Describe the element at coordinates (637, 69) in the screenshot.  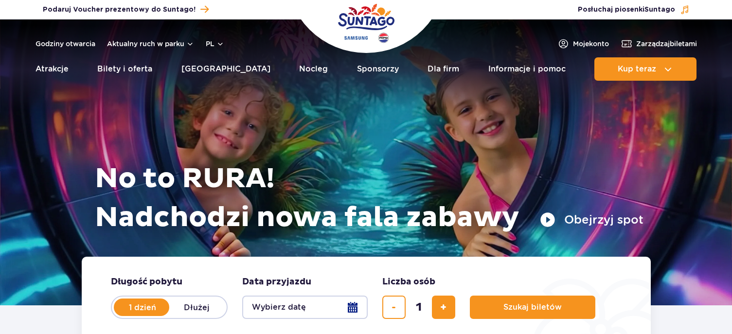
I see `span: Kup teraz` at that location.